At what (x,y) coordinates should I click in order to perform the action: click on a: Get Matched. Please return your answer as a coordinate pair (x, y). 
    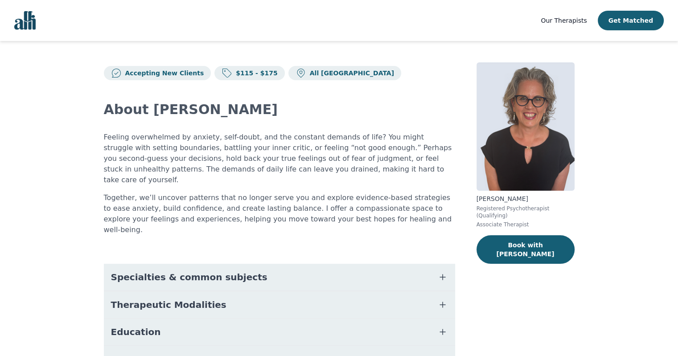
    Looking at the image, I should click on (631, 21).